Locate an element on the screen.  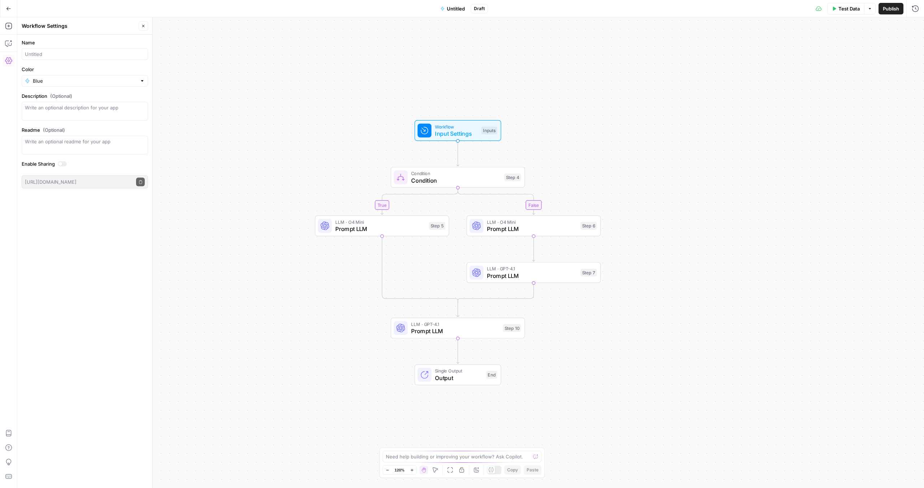
span: Copy is located at coordinates (513, 470).